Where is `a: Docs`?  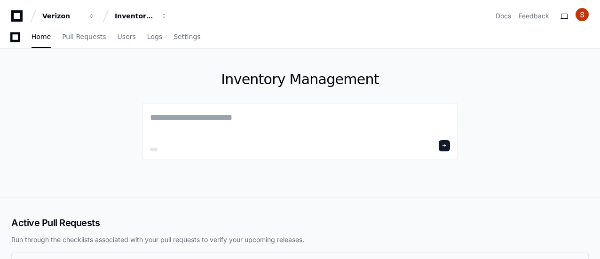 a: Docs is located at coordinates (503, 16).